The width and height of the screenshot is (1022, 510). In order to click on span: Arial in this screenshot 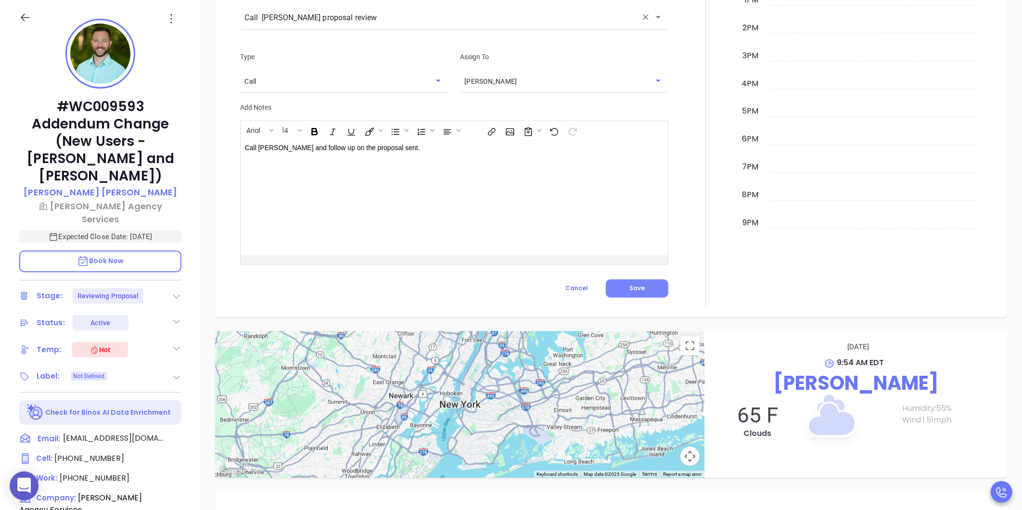, I will do `click(253, 129)`.